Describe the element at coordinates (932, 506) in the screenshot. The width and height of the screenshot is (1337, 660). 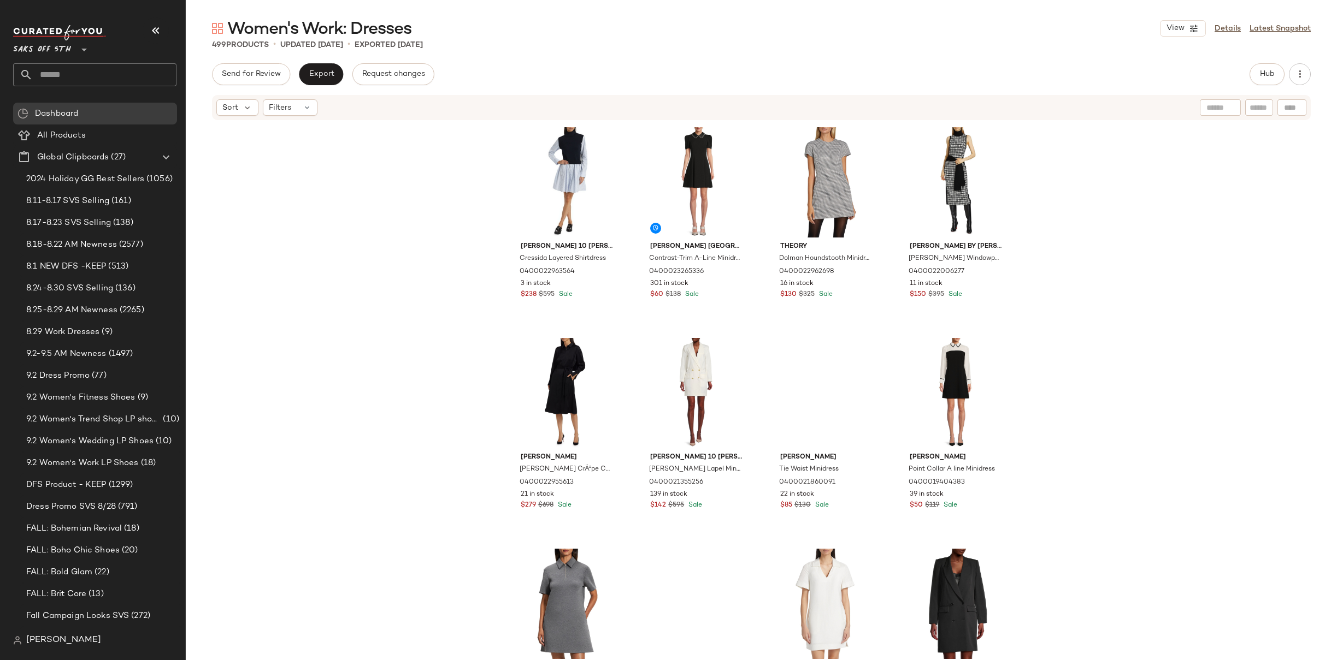
I see `span: $119` at that location.